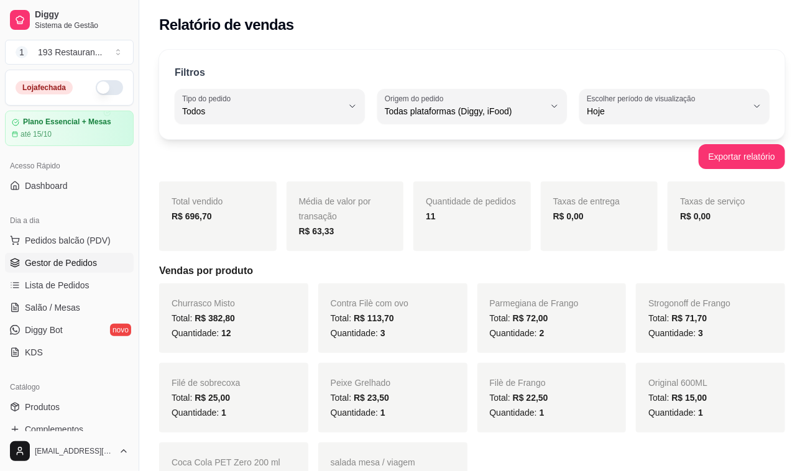 The width and height of the screenshot is (805, 471). Describe the element at coordinates (373, 462) in the screenshot. I see `span: salada mesa / viagem` at that location.